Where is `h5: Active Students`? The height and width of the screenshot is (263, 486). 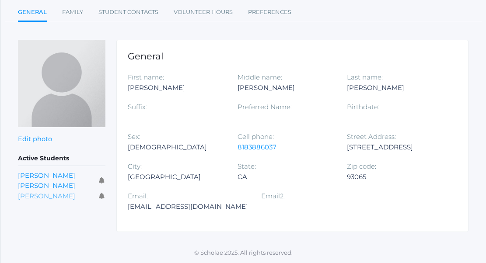 h5: Active Students is located at coordinates (62, 159).